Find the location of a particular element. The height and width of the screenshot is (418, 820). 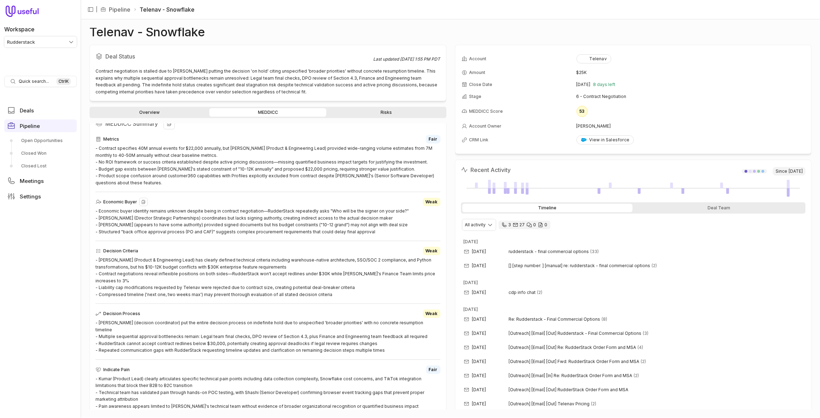

span: [] [step number: ] [manual] re: rudderstack - final commercial options is located at coordinates (580, 266).